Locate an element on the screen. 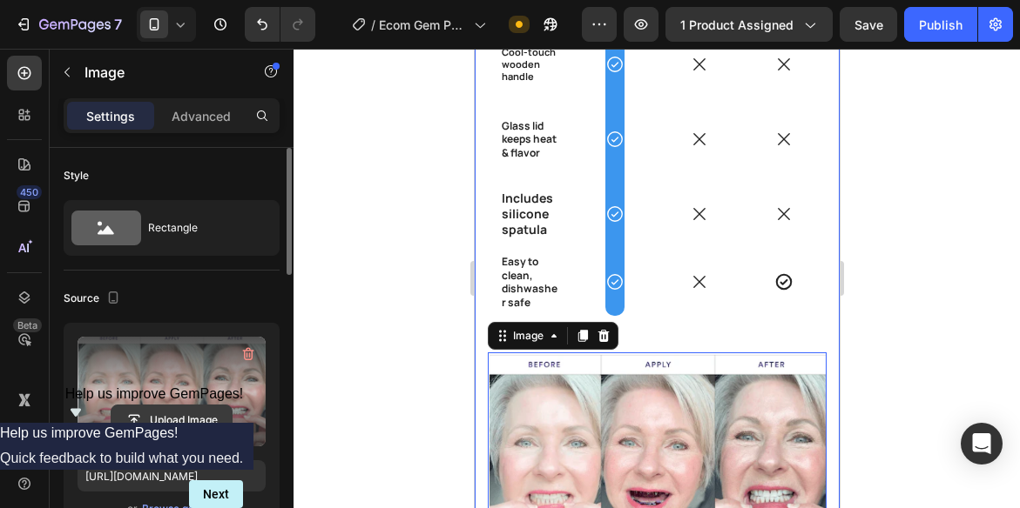  div: 450 is located at coordinates (29, 192).